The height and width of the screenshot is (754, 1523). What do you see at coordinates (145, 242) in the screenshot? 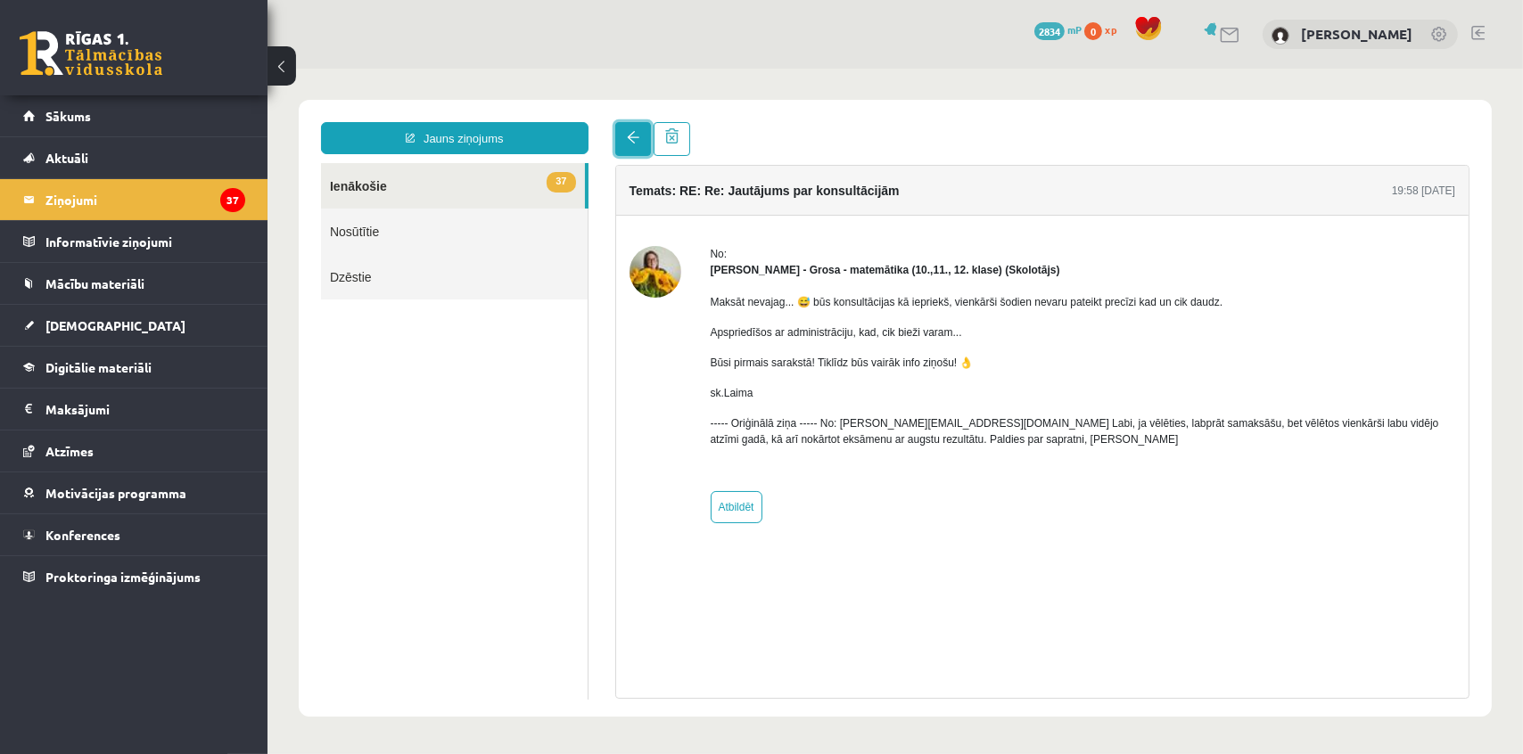
I see `legend: Informatīvie ziņojumi` at bounding box center [145, 242].